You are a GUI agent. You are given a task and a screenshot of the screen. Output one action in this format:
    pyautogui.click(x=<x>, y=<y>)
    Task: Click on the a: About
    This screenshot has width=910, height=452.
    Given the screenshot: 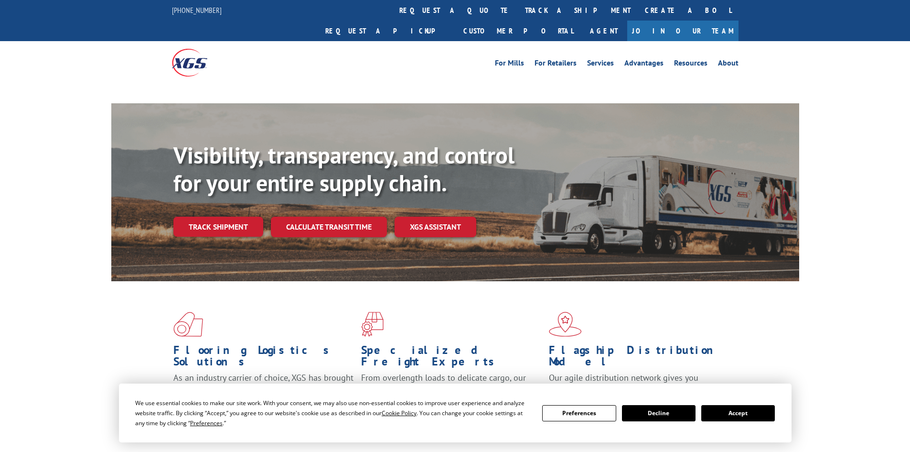 What is the action you would take?
    pyautogui.click(x=728, y=65)
    